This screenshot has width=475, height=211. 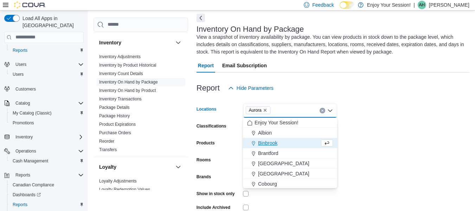 I want to click on button: Enjoy Your Session!, so click(x=290, y=122).